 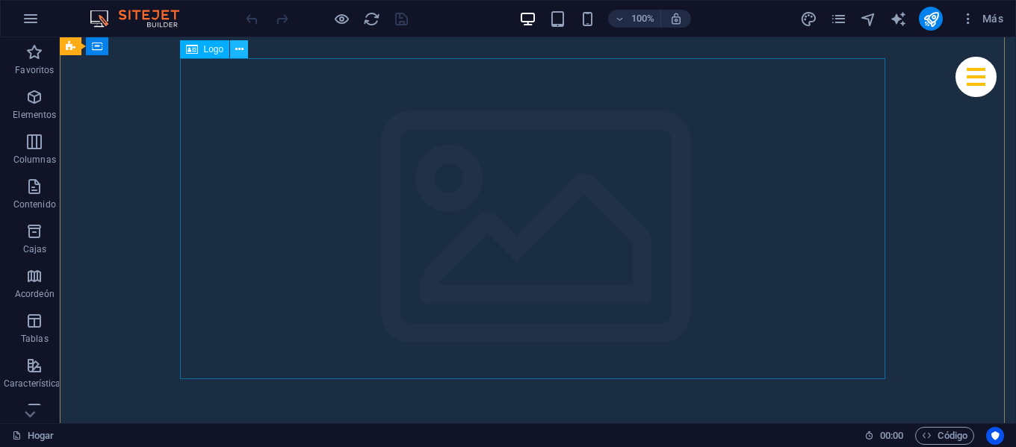 I want to click on font: Elementos, so click(x=34, y=115).